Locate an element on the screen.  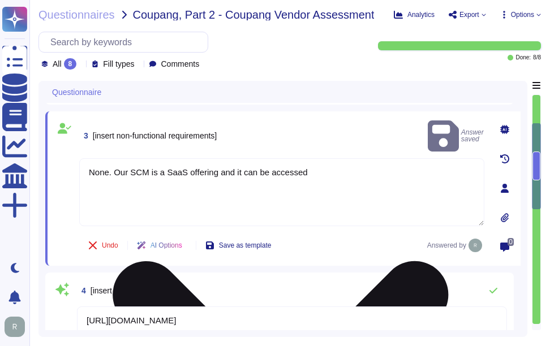
button: Analytics is located at coordinates (414, 15).